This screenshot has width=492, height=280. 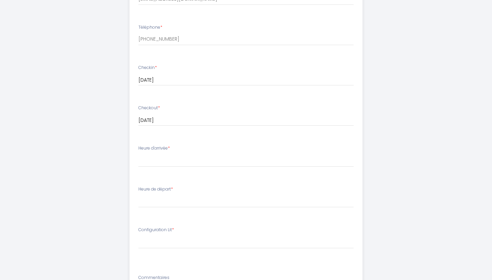 I want to click on label: Heure d'arrivée, so click(x=154, y=148).